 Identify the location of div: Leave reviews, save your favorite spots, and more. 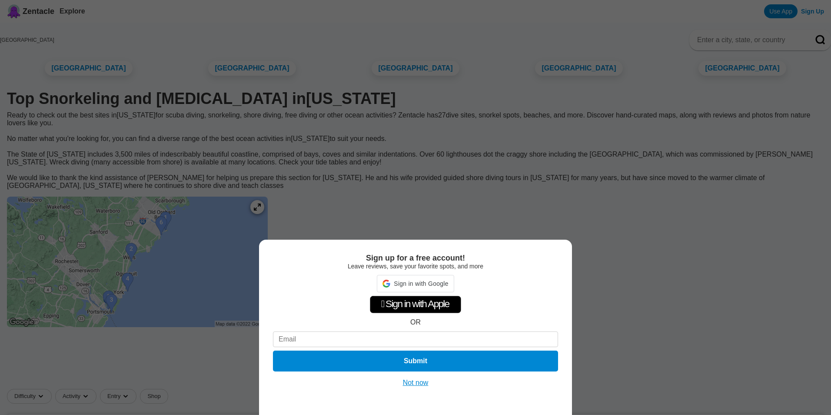
(415, 266).